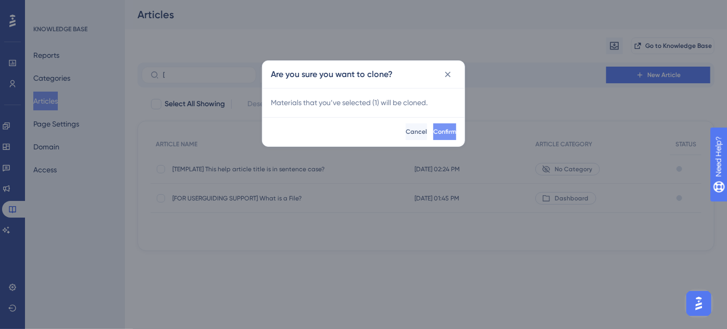 This screenshot has width=727, height=329. Describe the element at coordinates (16, 16) in the screenshot. I see `button: Open AI Assistant Launcher` at that location.